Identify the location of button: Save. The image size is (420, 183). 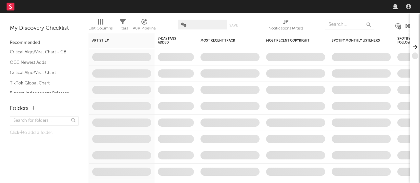
(234, 25).